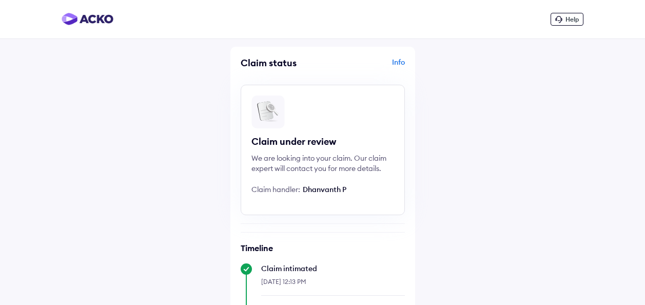 This screenshot has height=305, width=645. I want to click on span: Claim handler:, so click(275, 189).